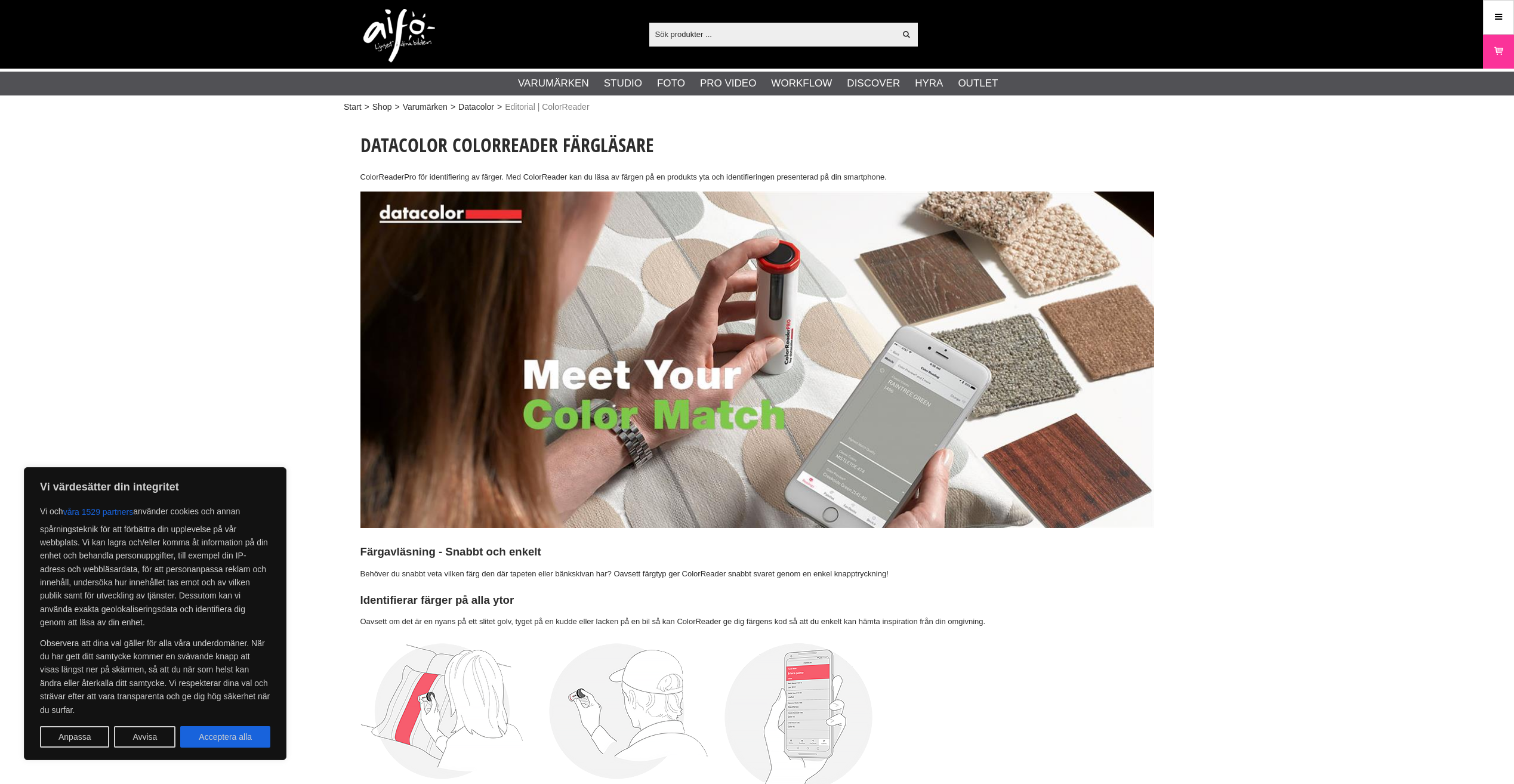 Image resolution: width=1514 pixels, height=784 pixels. Describe the element at coordinates (623, 83) in the screenshot. I see `a: Studio` at that location.